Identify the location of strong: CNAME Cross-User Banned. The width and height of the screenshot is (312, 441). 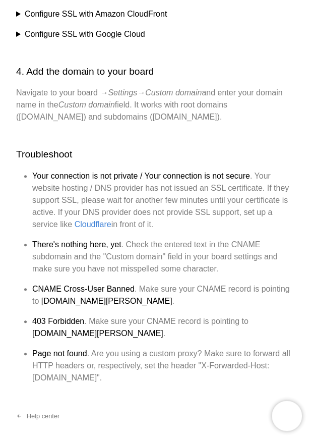
(83, 288).